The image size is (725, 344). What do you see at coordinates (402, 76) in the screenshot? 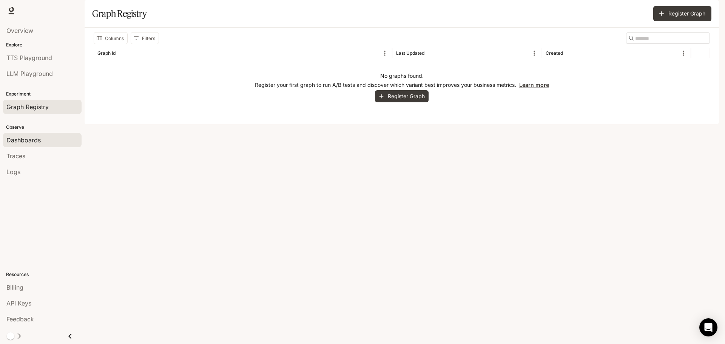
I see `p: No graphs found.` at bounding box center [402, 76].